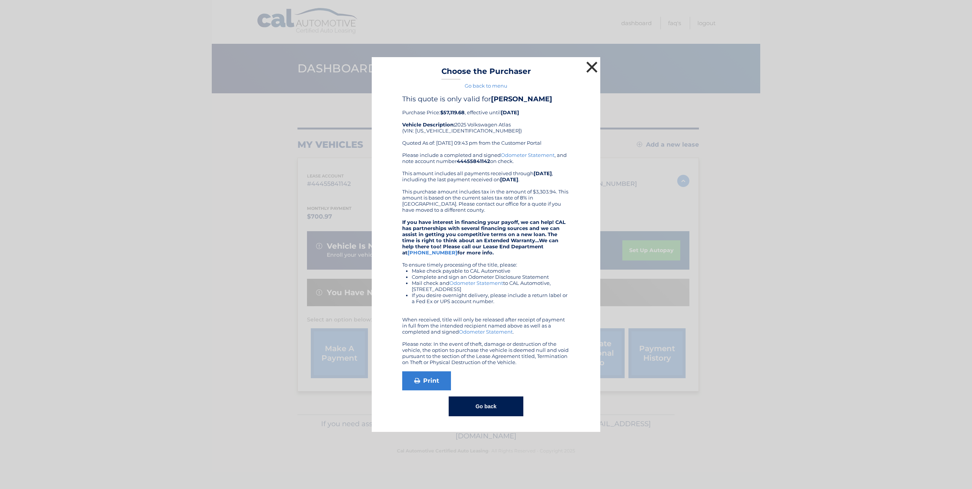 This screenshot has width=972, height=489. What do you see at coordinates (486, 99) in the screenshot?
I see `h4: This quote is only valid for` at bounding box center [486, 99].